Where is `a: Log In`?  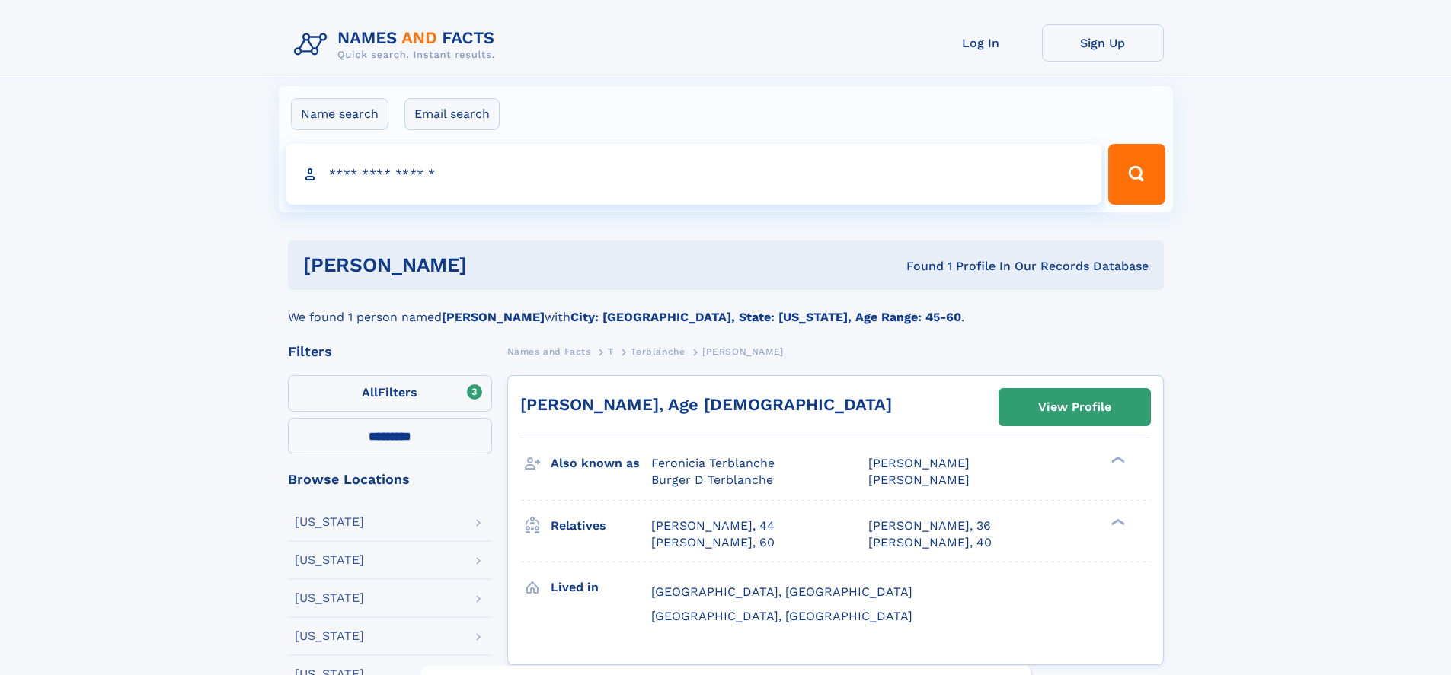
a: Log In is located at coordinates (981, 43).